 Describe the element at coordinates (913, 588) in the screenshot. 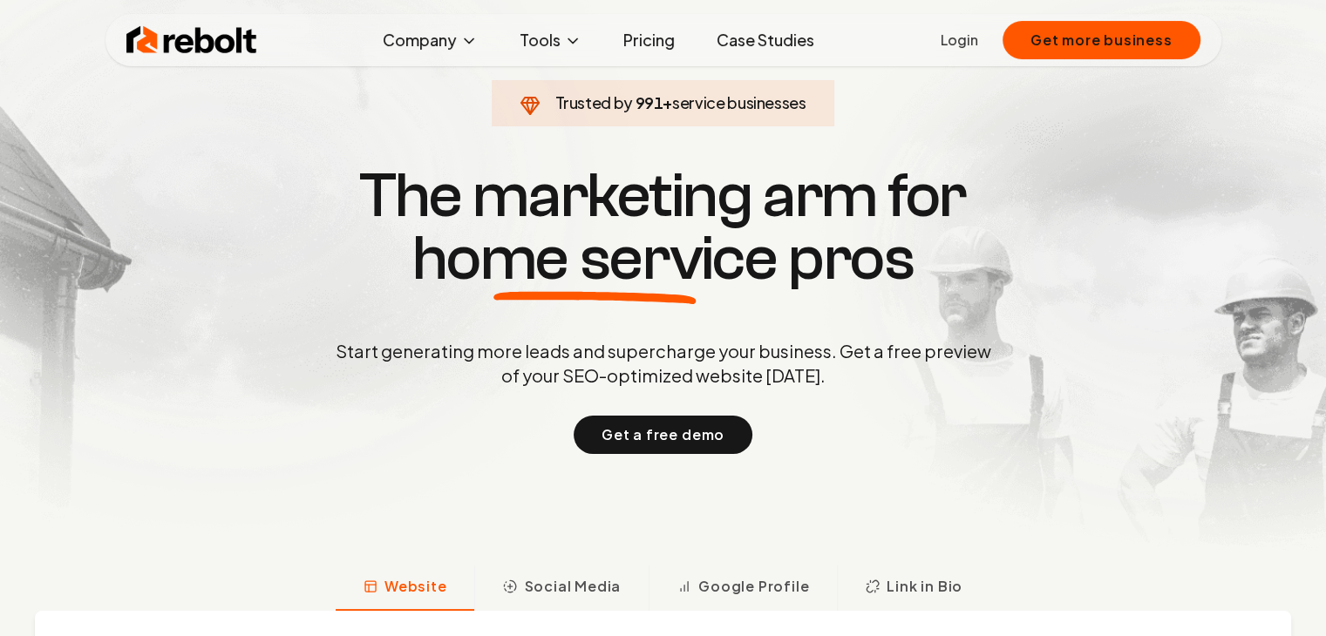

I see `button: Link in Bio` at that location.